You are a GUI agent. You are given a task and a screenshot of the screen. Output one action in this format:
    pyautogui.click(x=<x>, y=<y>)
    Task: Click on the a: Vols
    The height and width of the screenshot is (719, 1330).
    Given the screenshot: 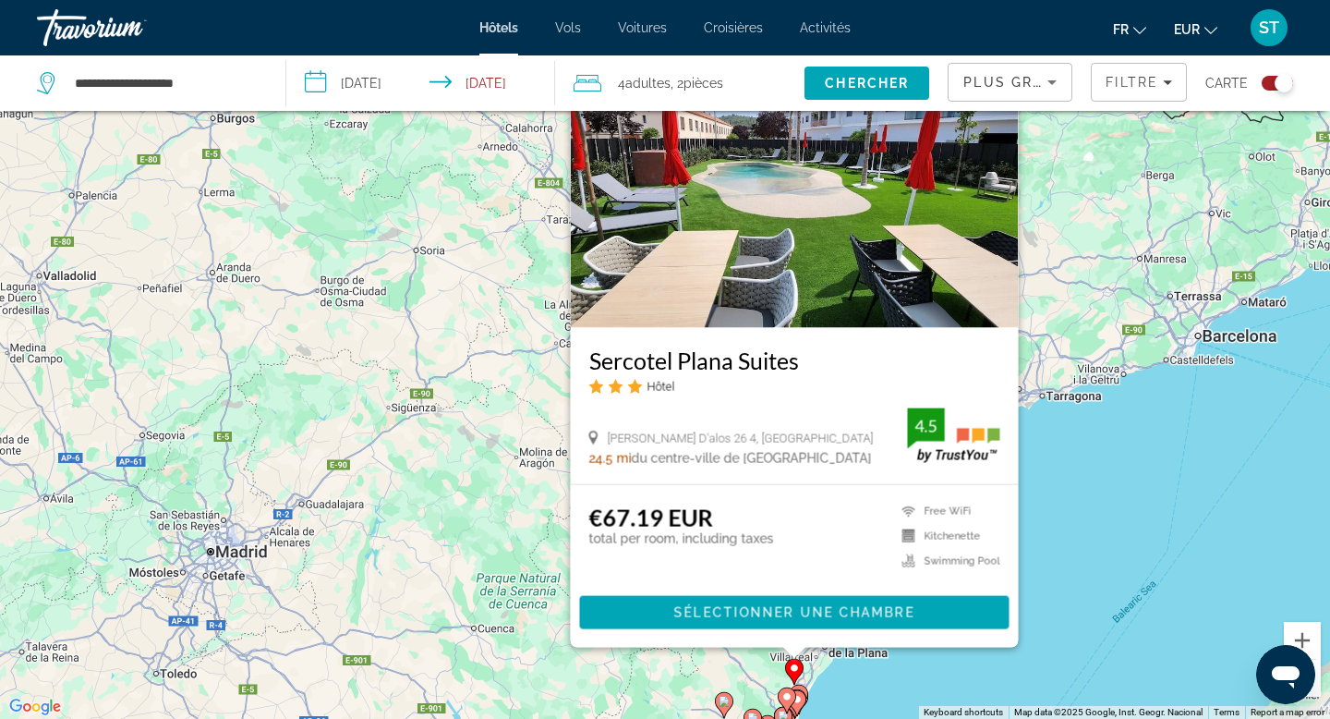 What is the action you would take?
    pyautogui.click(x=568, y=28)
    